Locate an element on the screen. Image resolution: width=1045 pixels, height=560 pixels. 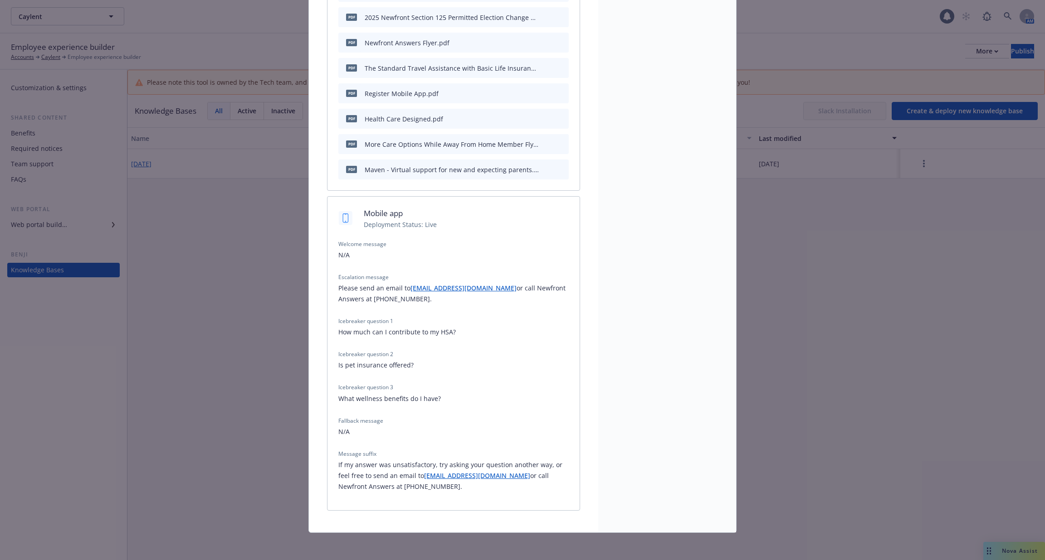
p: What wellness benefits do I have? is located at coordinates (453, 399).